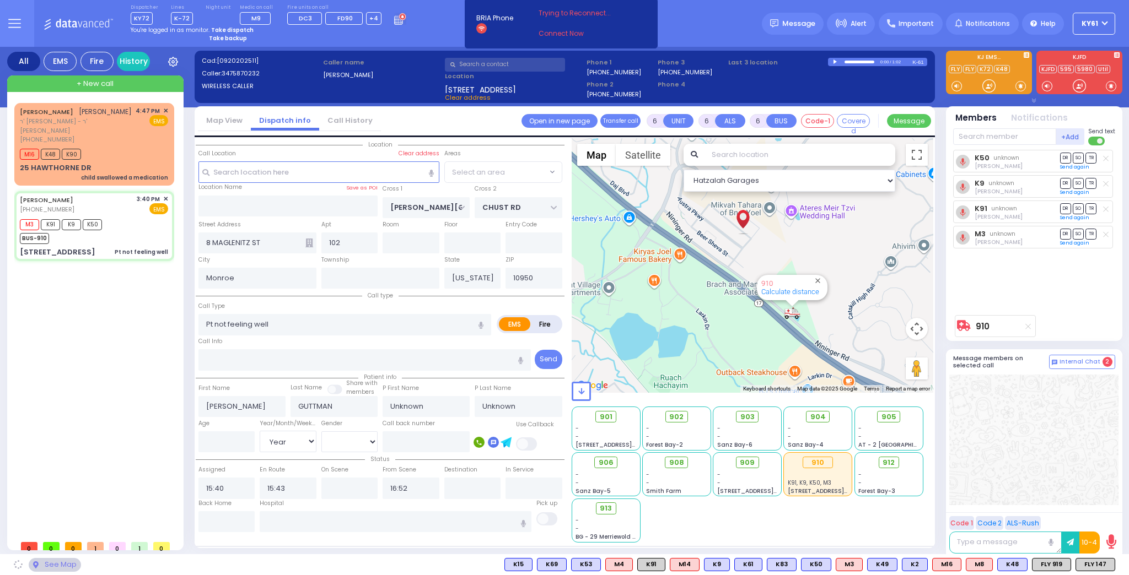 This screenshot has width=1129, height=575. I want to click on label: Assigned, so click(212, 470).